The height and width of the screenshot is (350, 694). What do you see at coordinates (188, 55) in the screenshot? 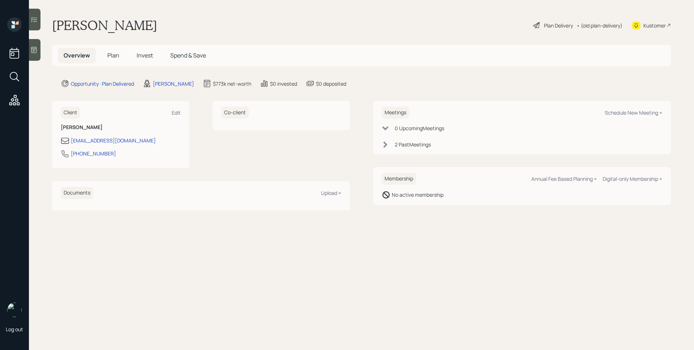
I see `span: Spend & Save` at bounding box center [188, 55].